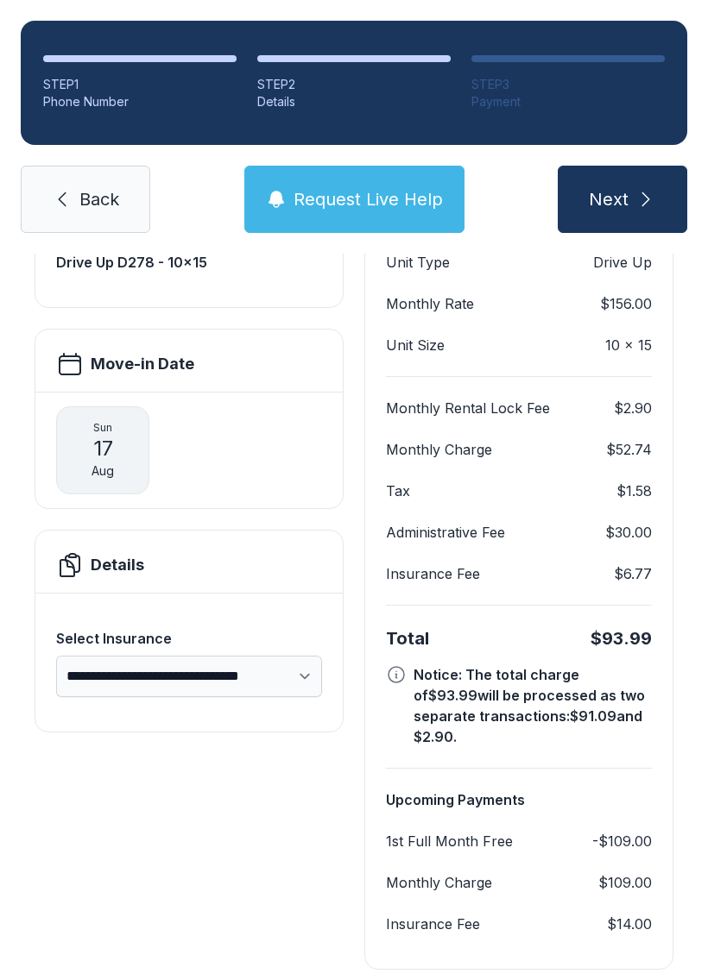  What do you see at coordinates (189, 677) in the screenshot?
I see `select: Select Insurance` at bounding box center [189, 677].